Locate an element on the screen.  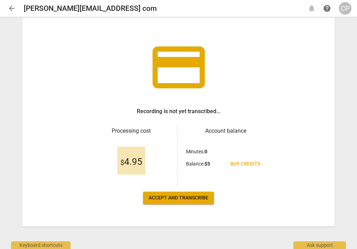
div: Keyboard shortcuts is located at coordinates (41, 245).